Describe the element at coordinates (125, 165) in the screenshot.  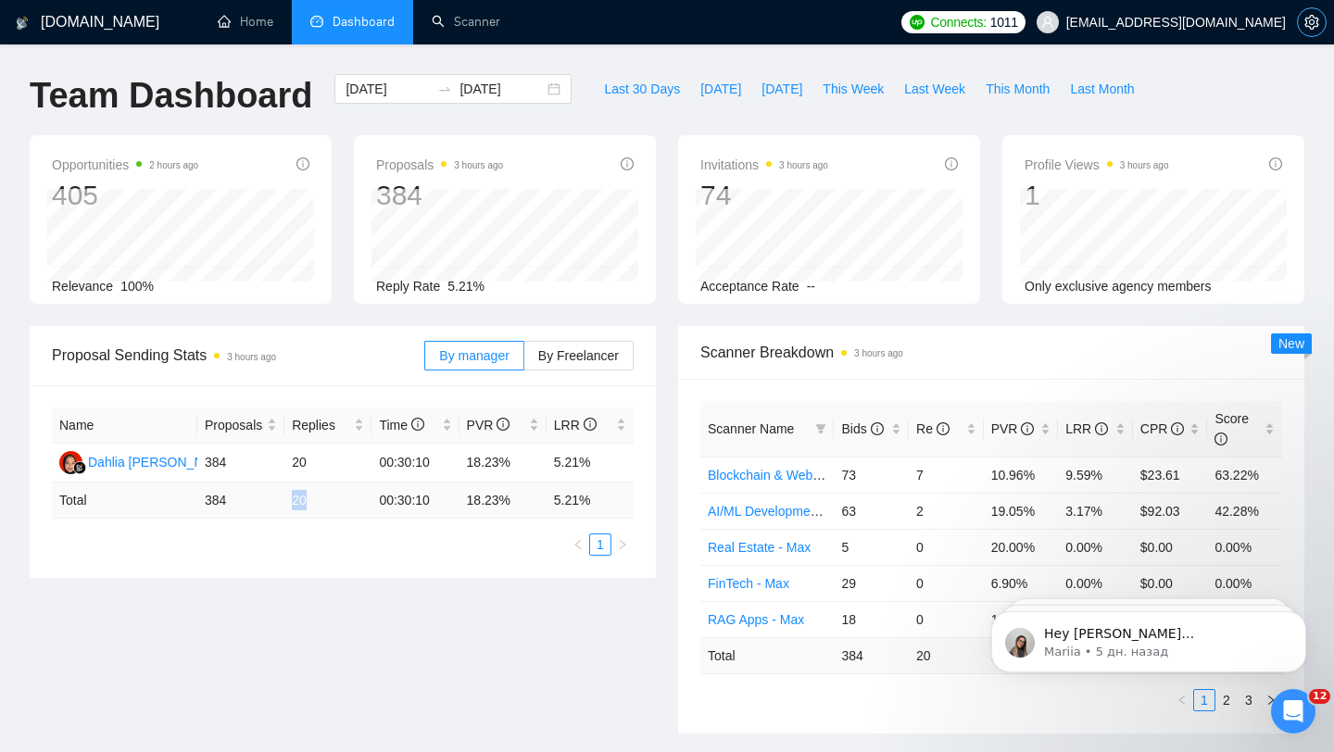
I see `span: Opportunities` at that location.